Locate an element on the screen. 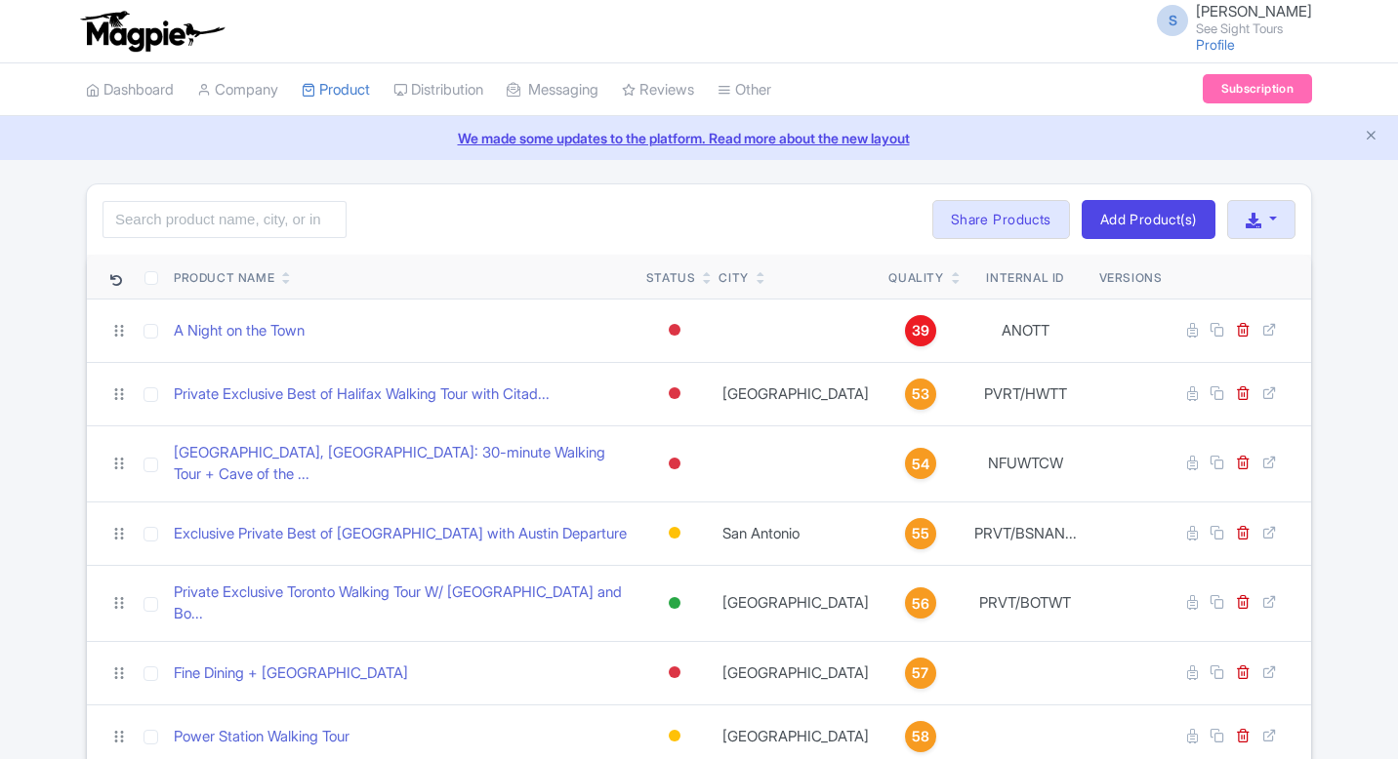 This screenshot has width=1398, height=759. a: Dashboard is located at coordinates (130, 90).